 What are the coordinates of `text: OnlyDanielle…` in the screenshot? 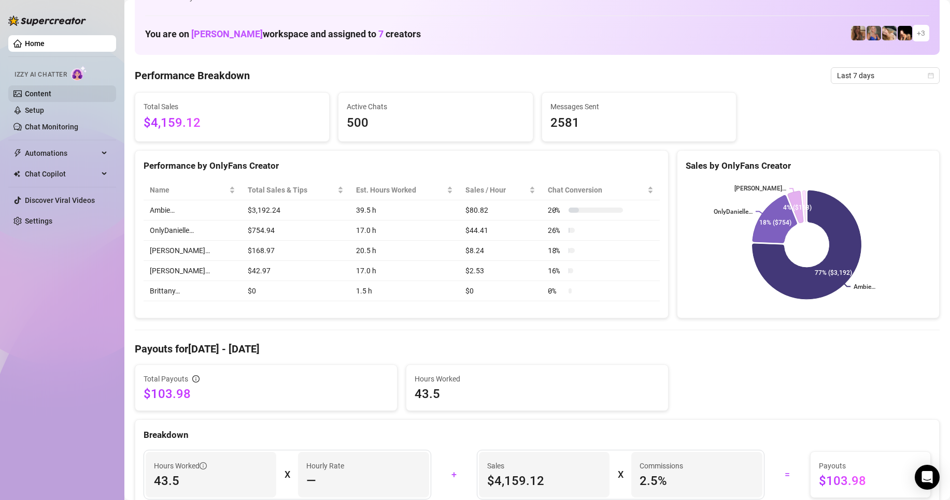 It's located at (733, 212).